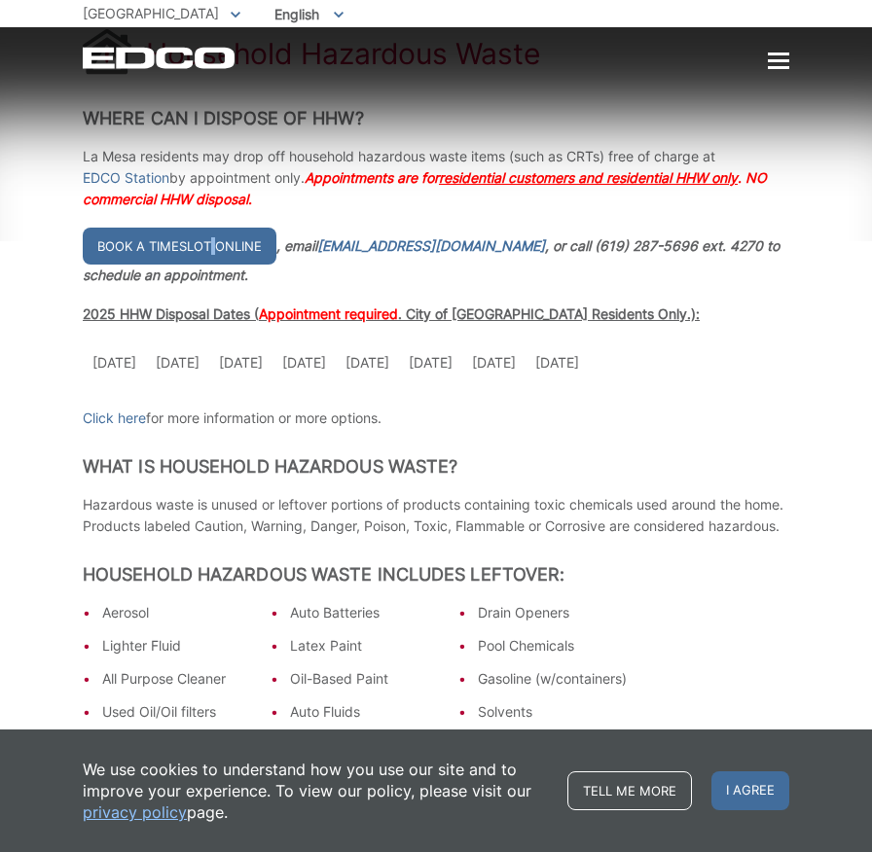 The image size is (872, 852). What do you see at coordinates (424, 188) in the screenshot?
I see `span: Appointments are for . NO commercial HHW disposal.` at bounding box center [424, 188].